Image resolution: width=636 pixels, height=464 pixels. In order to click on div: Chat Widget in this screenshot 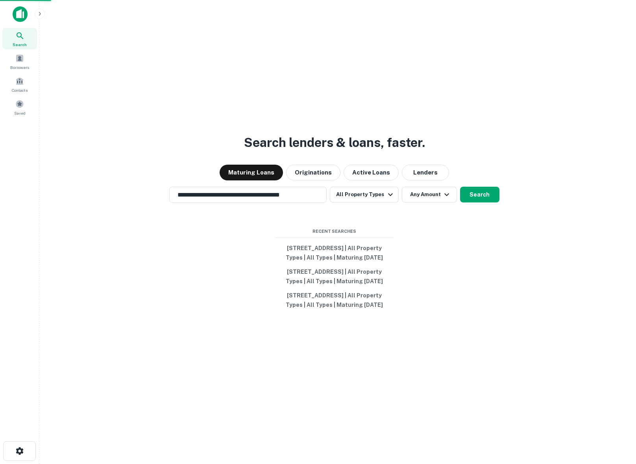, I will do `click(617, 420)`.